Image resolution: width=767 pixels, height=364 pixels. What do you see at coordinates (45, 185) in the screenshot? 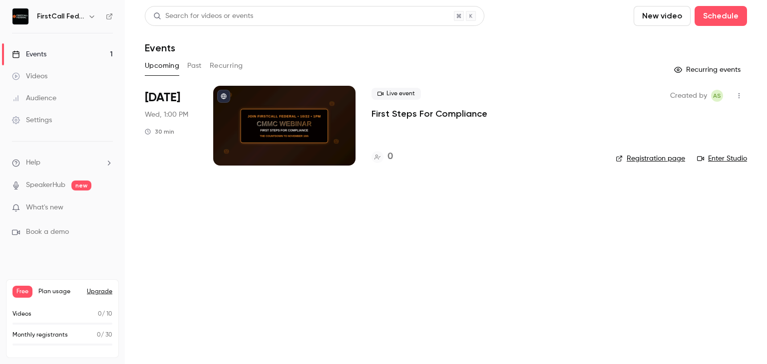
I see `a: SpeakerHub` at bounding box center [45, 185].